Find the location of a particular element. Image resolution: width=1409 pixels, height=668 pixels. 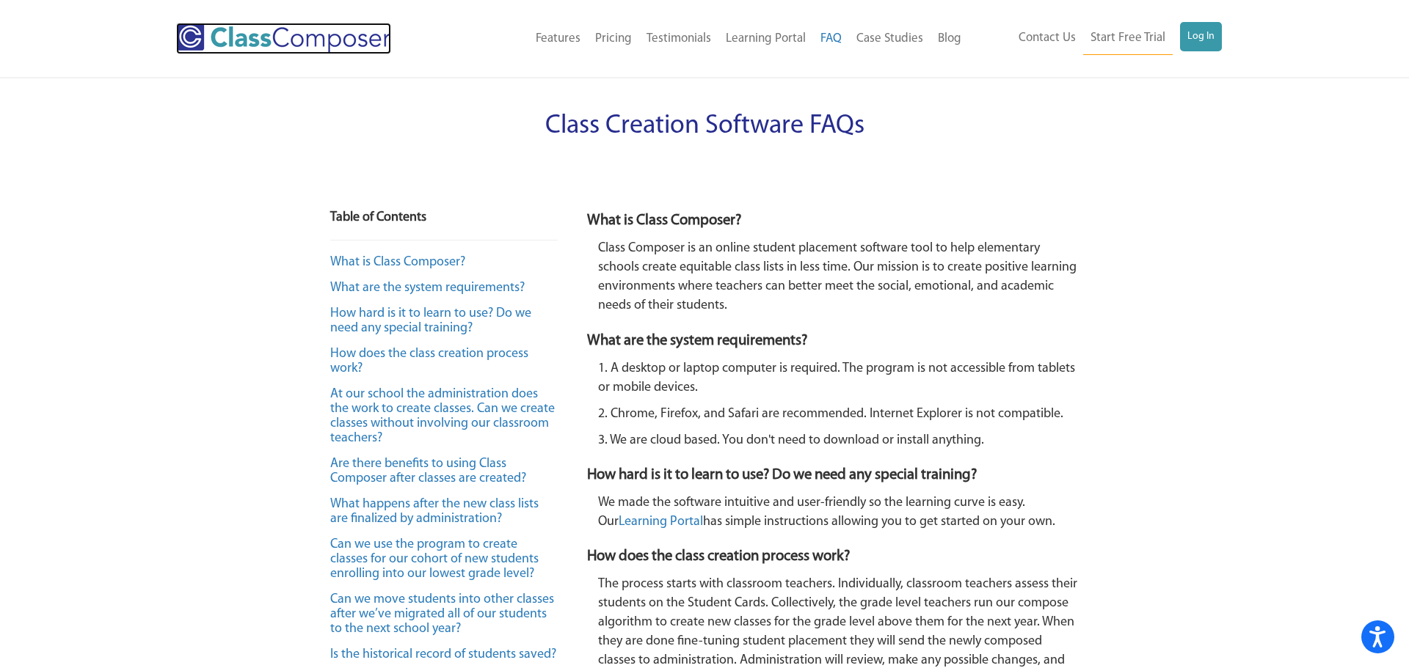

strong: What are the system requirements? is located at coordinates (697, 340).